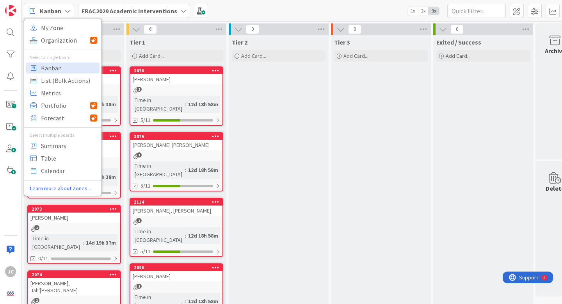 Image resolution: width=562 pixels, height=304 pixels. Describe the element at coordinates (423, 11) in the screenshot. I see `span: 2x` at that location.